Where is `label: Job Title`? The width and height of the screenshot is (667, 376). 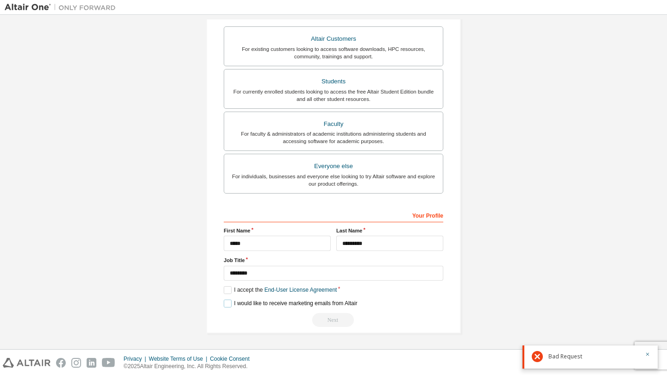
label: Job Title is located at coordinates (333, 260).